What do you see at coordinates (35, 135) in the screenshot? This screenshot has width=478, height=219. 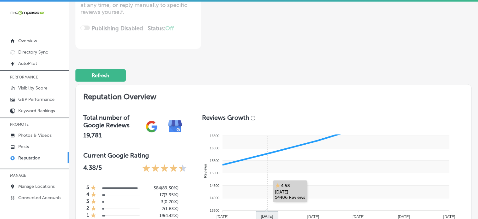 I see `p: Photos & Videos` at bounding box center [35, 135].